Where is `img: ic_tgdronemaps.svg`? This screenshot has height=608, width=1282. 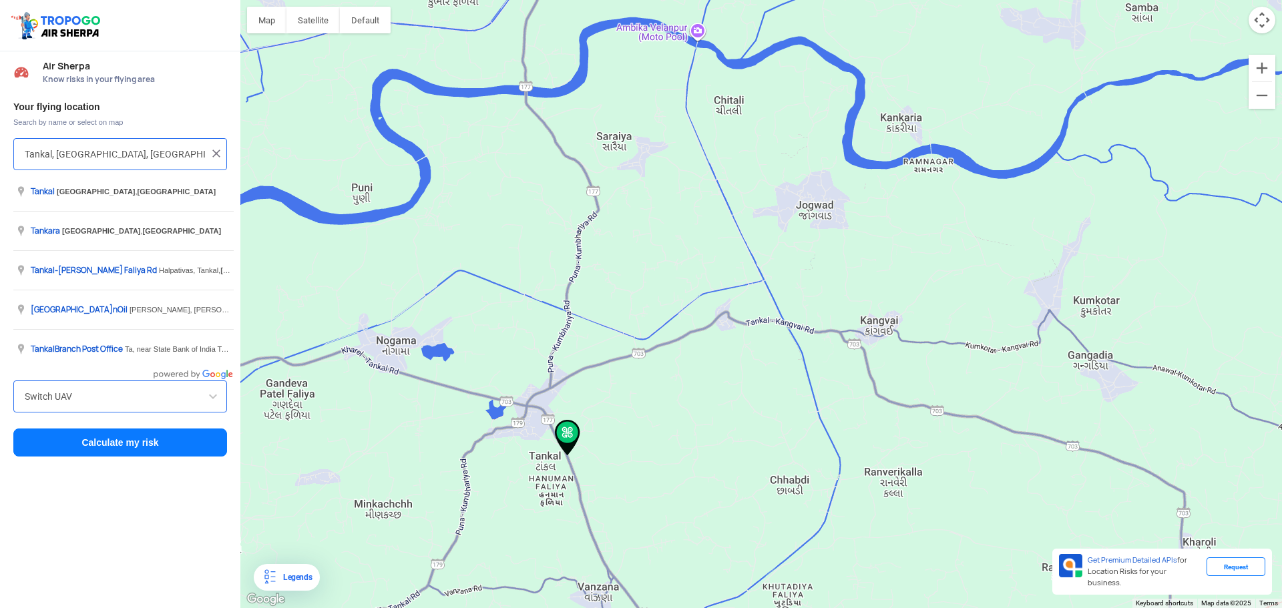 img: ic_tgdronemaps.svg is located at coordinates (57, 25).